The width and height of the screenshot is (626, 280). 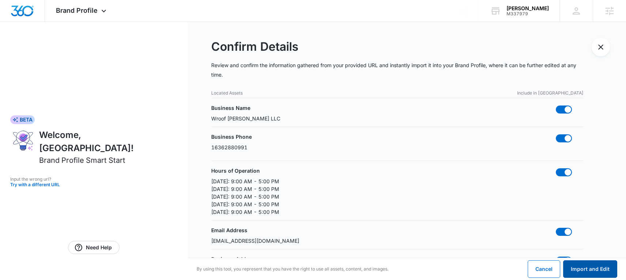 I want to click on p: By using this tool, you represent that you have the right to use all assets, content, and images., so click(x=293, y=270).